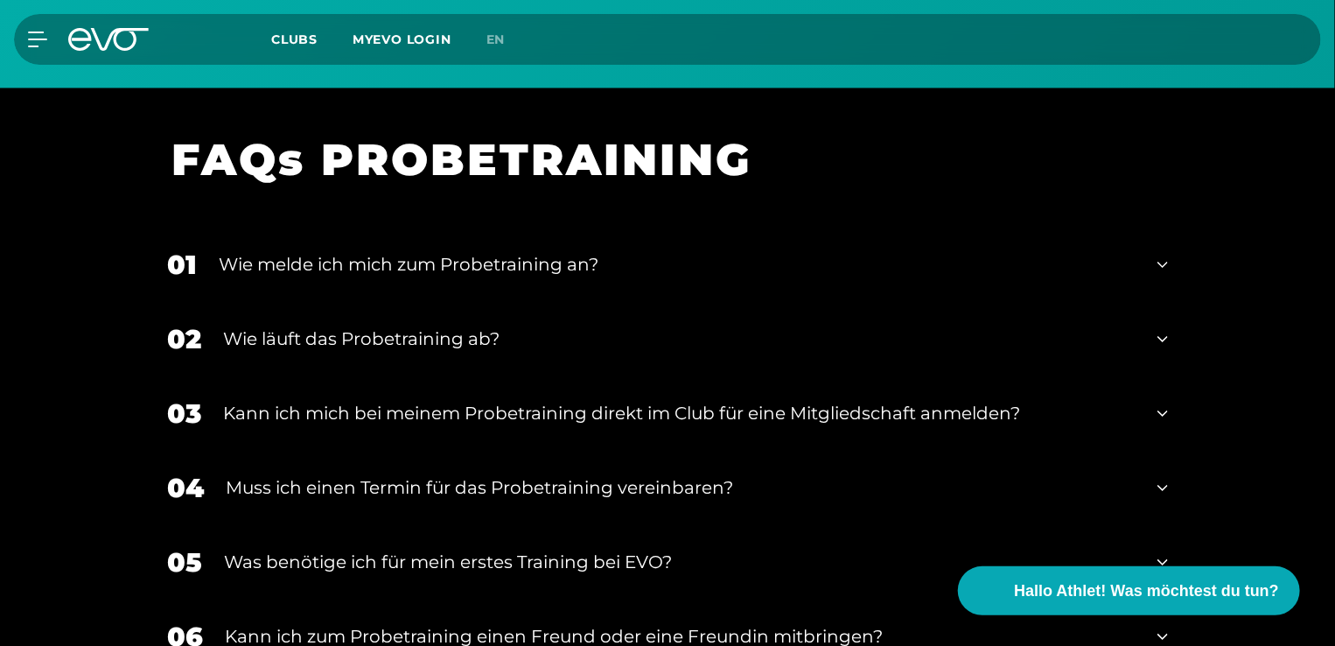  I want to click on div: Wie läuft das Probetraining ab?, so click(679, 340).